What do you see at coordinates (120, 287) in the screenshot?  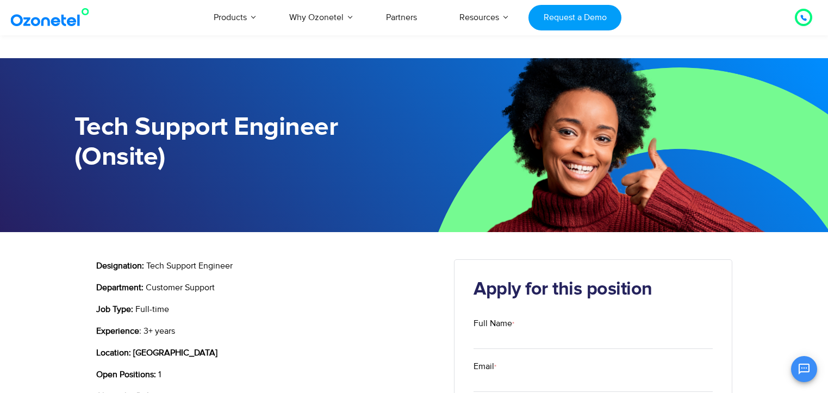 I see `b: Department:` at bounding box center [120, 287].